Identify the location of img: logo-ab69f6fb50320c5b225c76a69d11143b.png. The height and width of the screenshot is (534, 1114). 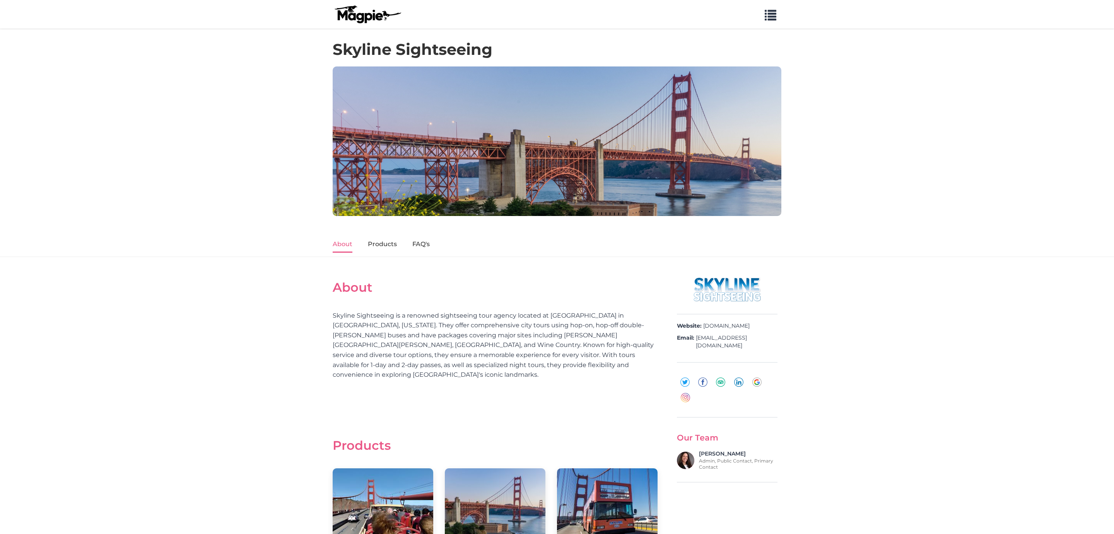
(367, 14).